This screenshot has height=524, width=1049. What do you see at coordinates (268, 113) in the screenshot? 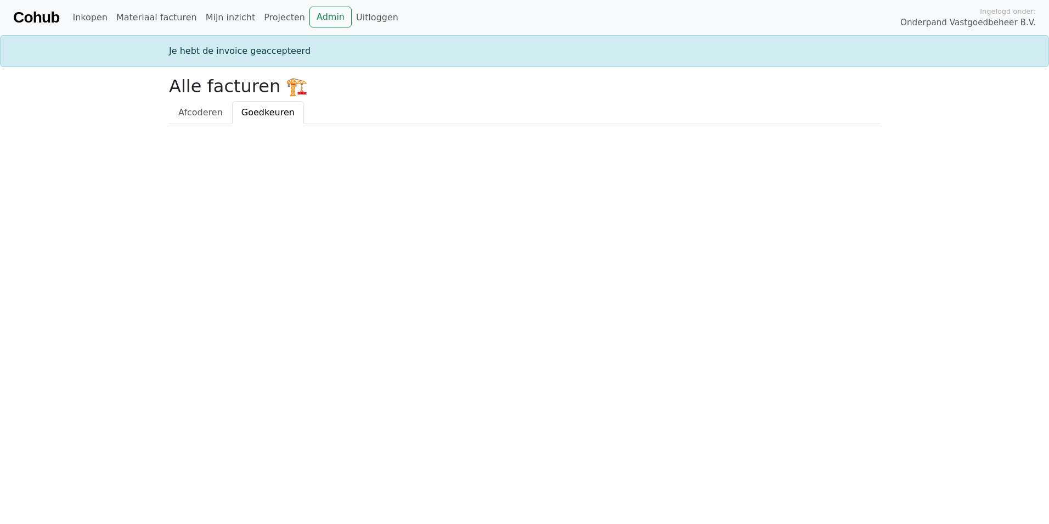
I see `a: Goedkeuren` at bounding box center [268, 113].